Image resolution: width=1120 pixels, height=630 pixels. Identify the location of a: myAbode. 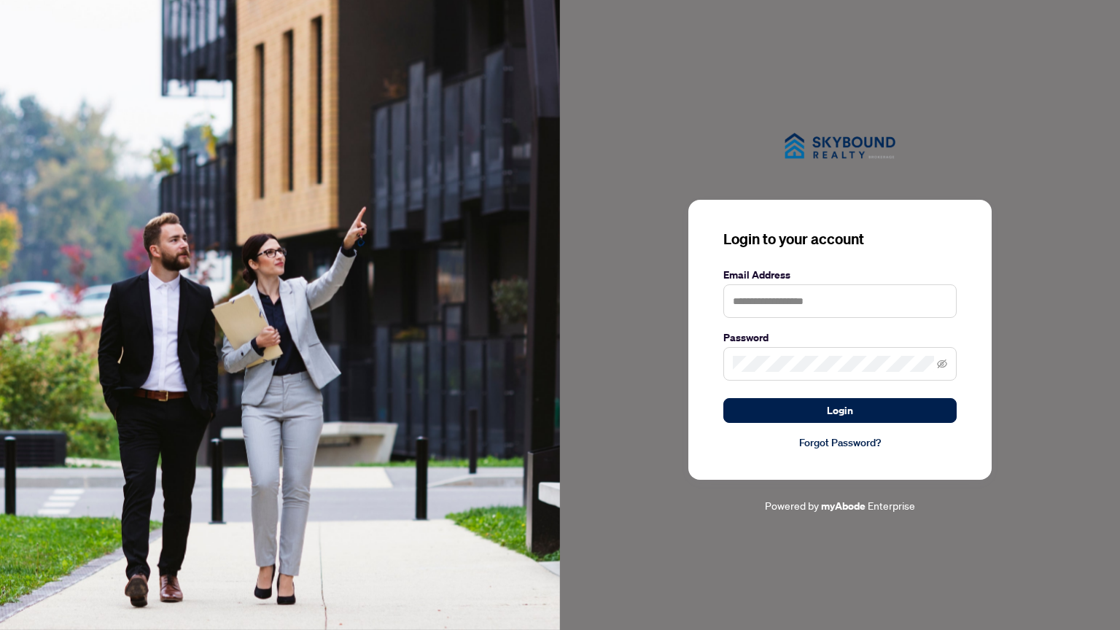
(843, 506).